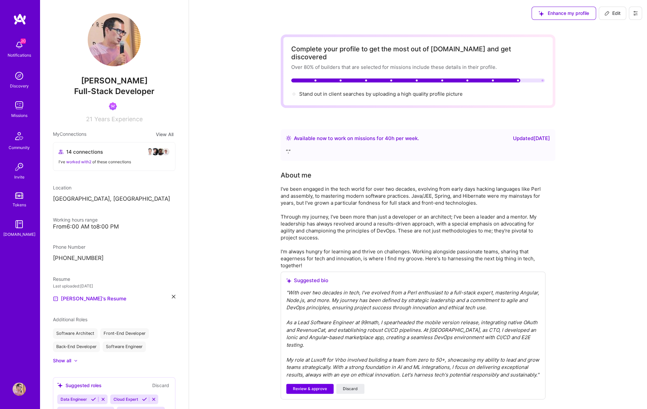 The image size is (647, 409). Describe the element at coordinates (19, 195) in the screenshot. I see `img: tokens` at that location.